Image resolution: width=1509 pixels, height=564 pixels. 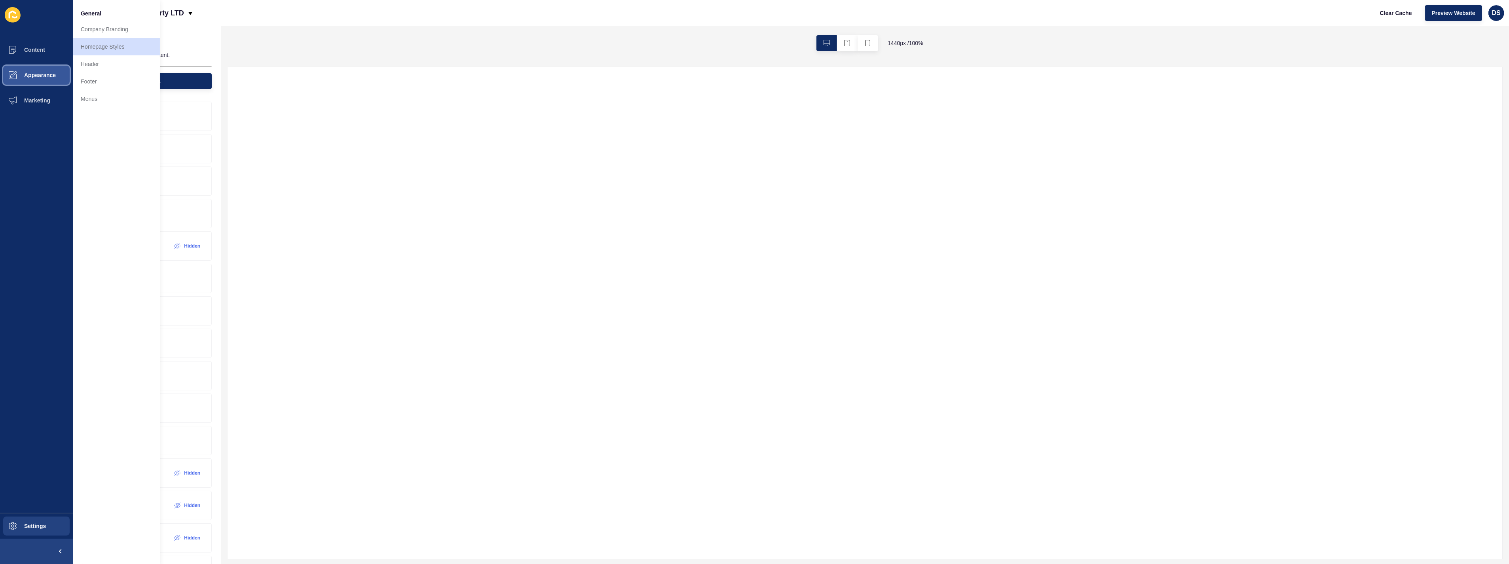 I want to click on button: Clear Cache, so click(x=1396, y=13).